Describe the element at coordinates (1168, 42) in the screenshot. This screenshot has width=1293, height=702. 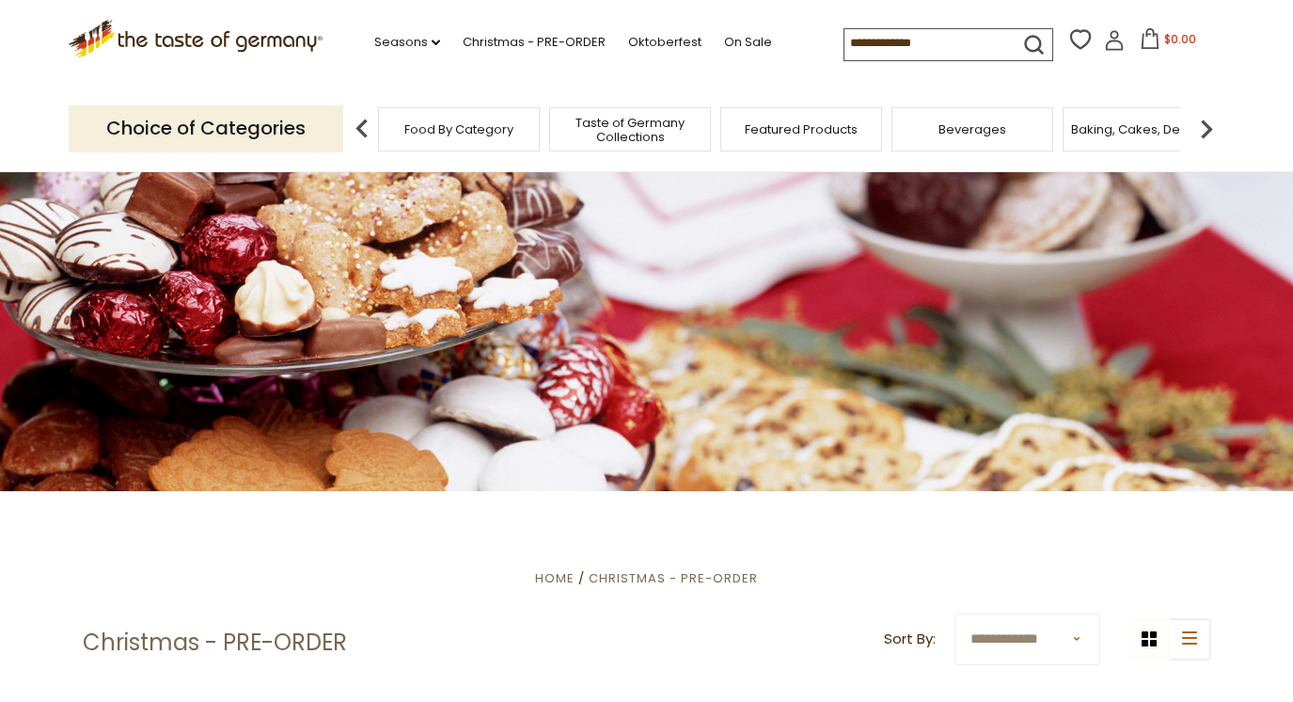
I see `button: $0.00` at that location.